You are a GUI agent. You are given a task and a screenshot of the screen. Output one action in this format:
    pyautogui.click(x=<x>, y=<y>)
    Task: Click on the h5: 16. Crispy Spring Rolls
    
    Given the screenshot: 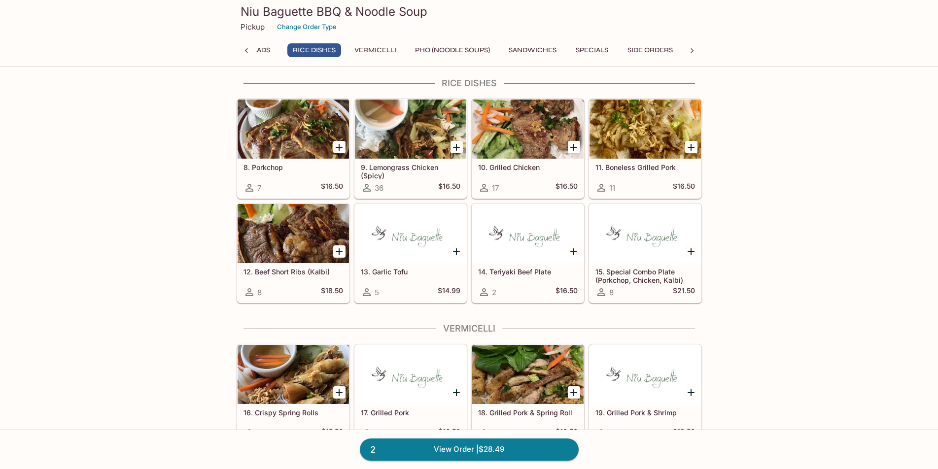 What is the action you would take?
    pyautogui.click(x=293, y=412)
    